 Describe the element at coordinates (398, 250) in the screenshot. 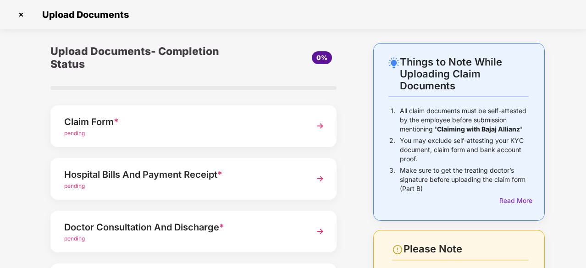

I see `img: svg+xml;base64,PHN2ZyBpZD0iV2FybmluZ18tXzI0eDI0IiBkYXRhLW5hbWU9Ildhcm5pbmcgLSAyNHgyNCIgeG1sbnM9Im...` at that location.